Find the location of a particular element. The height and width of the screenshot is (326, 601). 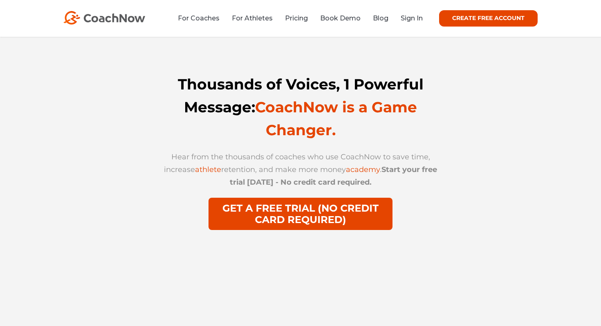

a: athlete is located at coordinates (208, 170).